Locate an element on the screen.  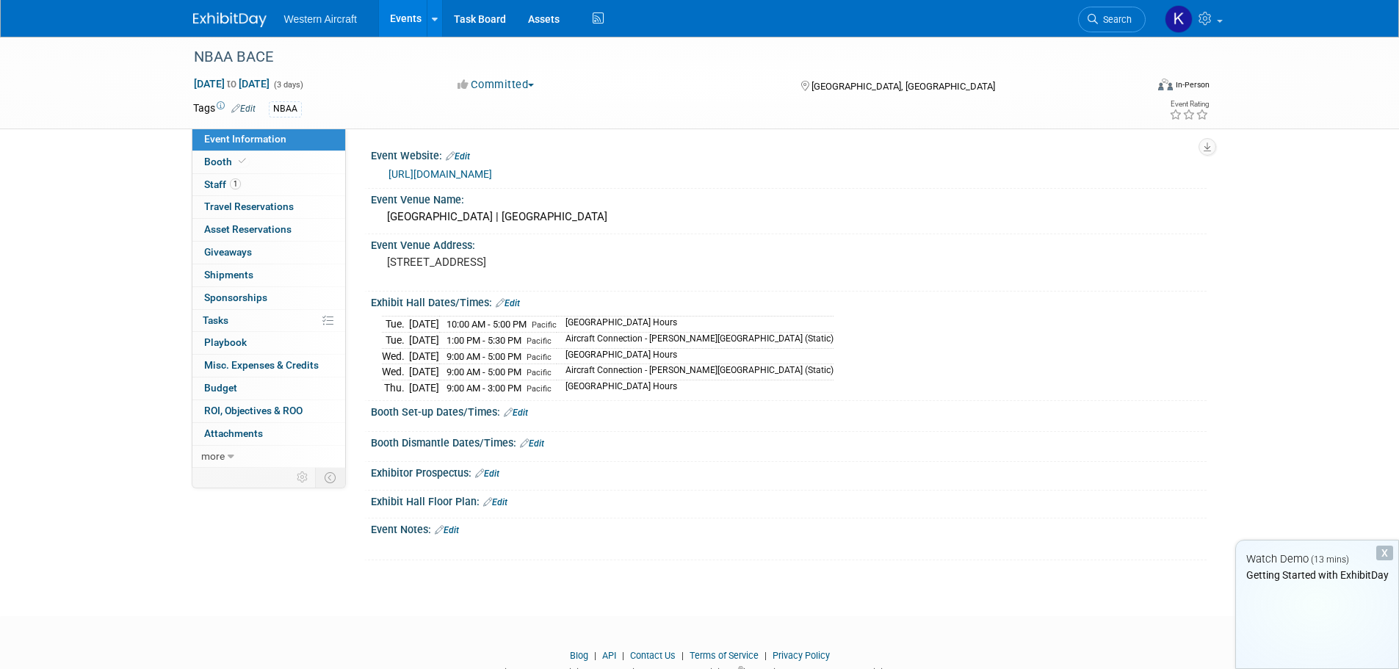
img: Format-Inperson.png is located at coordinates (1166, 84).